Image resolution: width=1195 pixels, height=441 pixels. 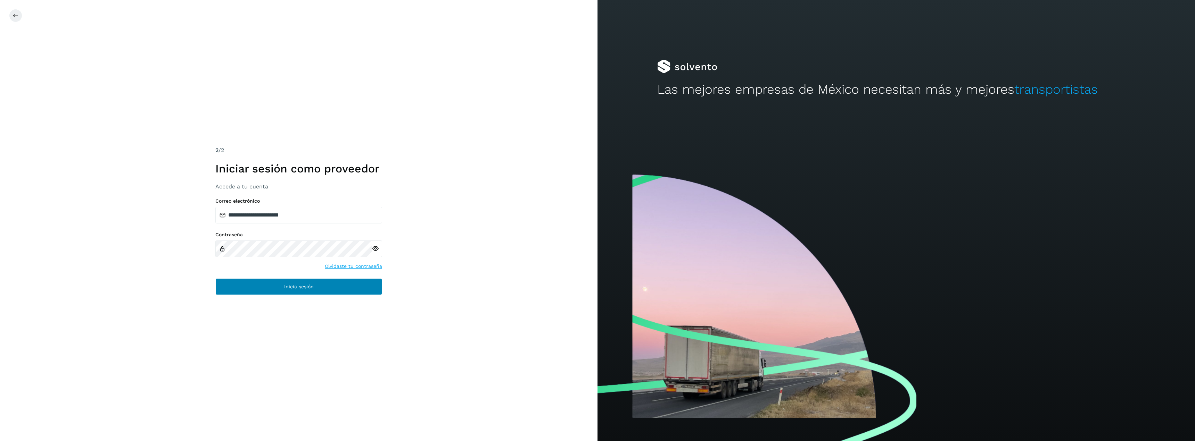 What do you see at coordinates (217, 150) in the screenshot?
I see `span: 2` at bounding box center [217, 150].